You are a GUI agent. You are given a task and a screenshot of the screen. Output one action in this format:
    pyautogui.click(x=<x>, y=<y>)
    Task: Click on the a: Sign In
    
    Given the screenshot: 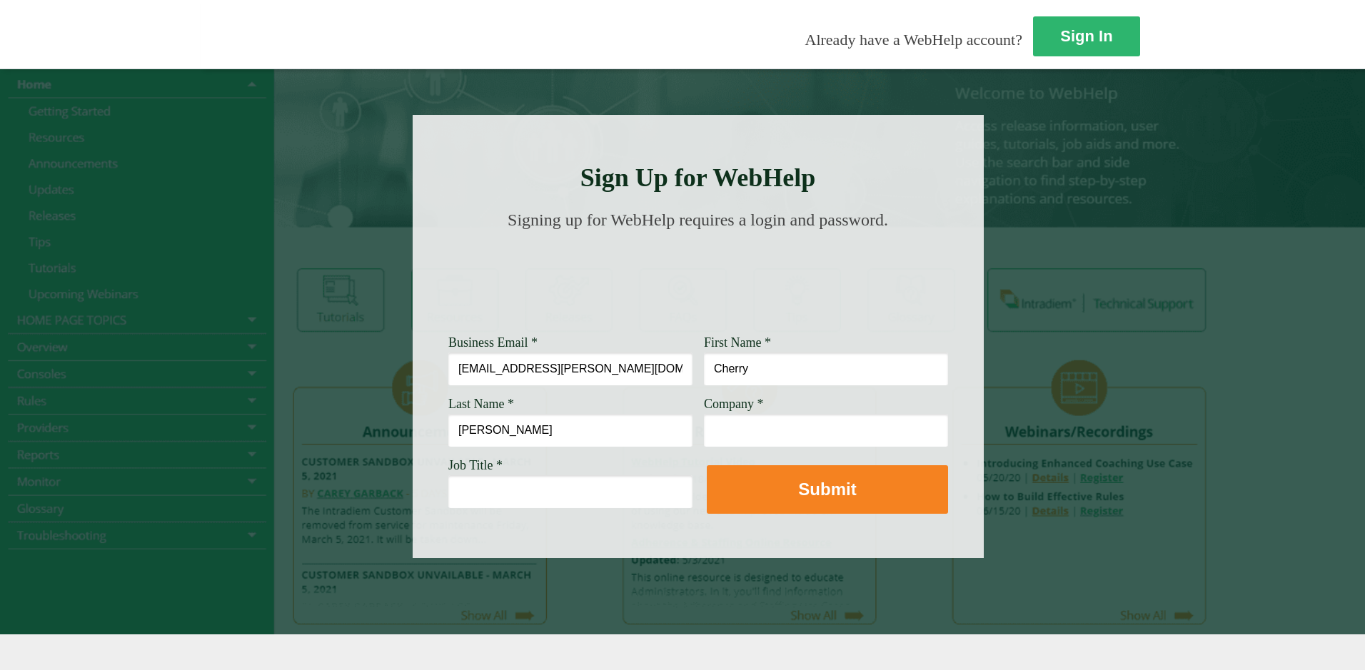 What is the action you would take?
    pyautogui.click(x=1087, y=36)
    